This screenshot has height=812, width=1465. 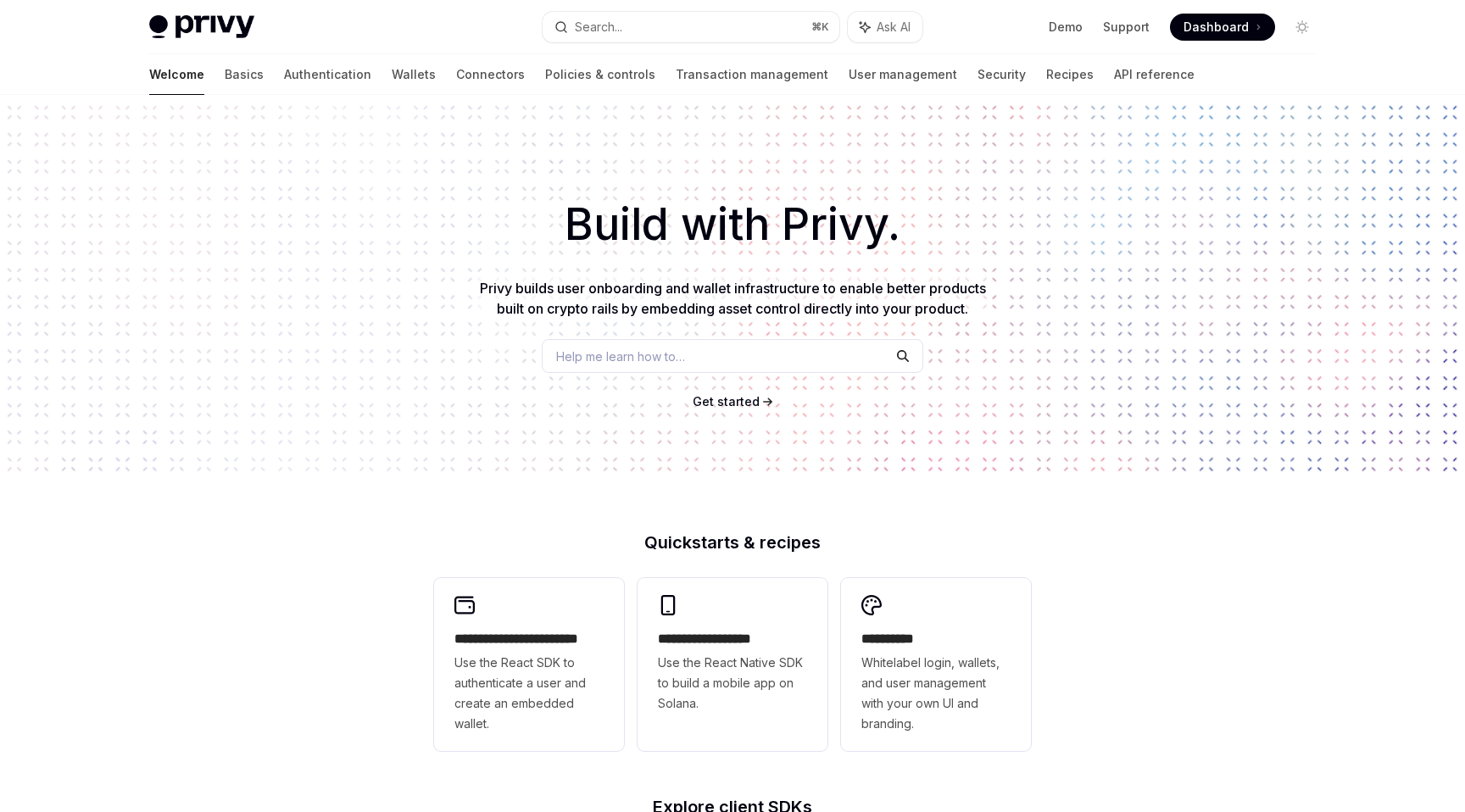 I want to click on a: Transaction management, so click(x=752, y=74).